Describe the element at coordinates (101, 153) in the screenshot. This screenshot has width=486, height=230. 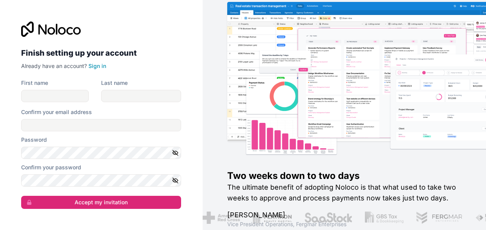
I see `input: Password` at that location.